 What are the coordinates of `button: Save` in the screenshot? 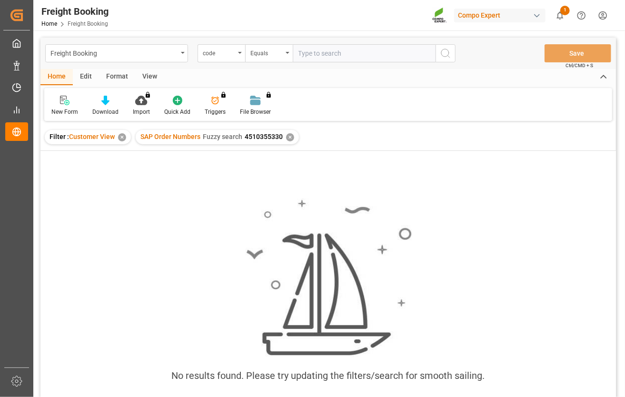 It's located at (578, 53).